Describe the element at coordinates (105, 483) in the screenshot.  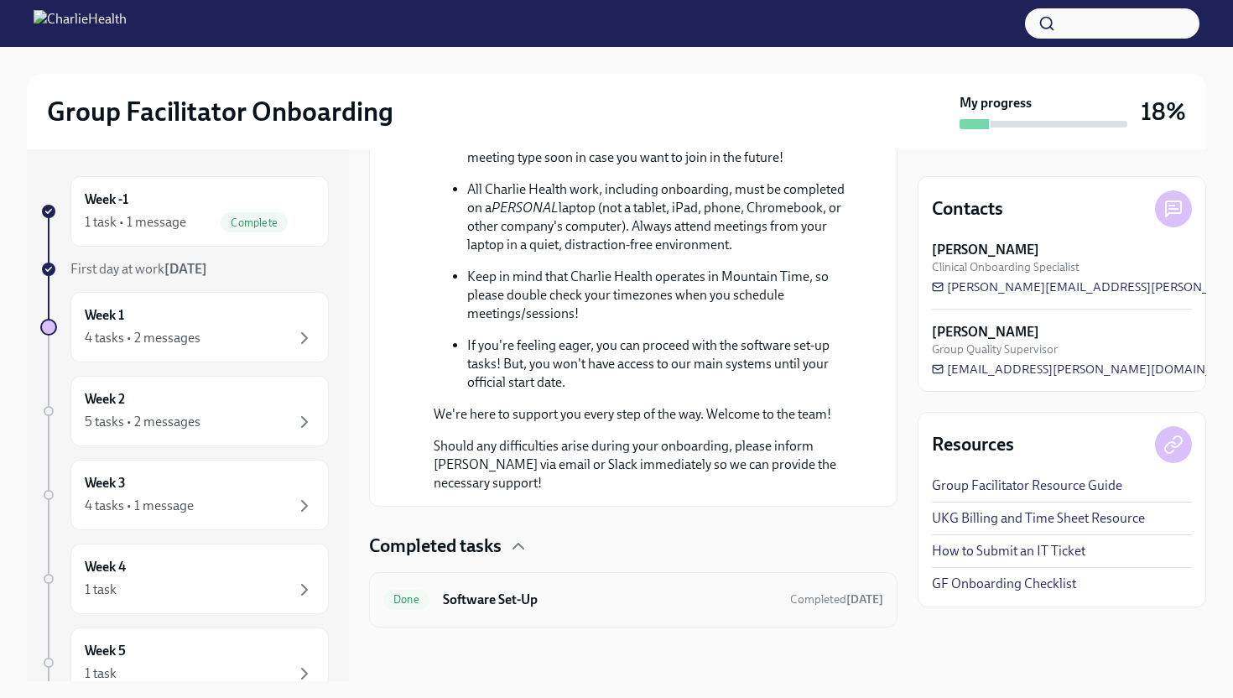
I see `h6: Week 3` at that location.